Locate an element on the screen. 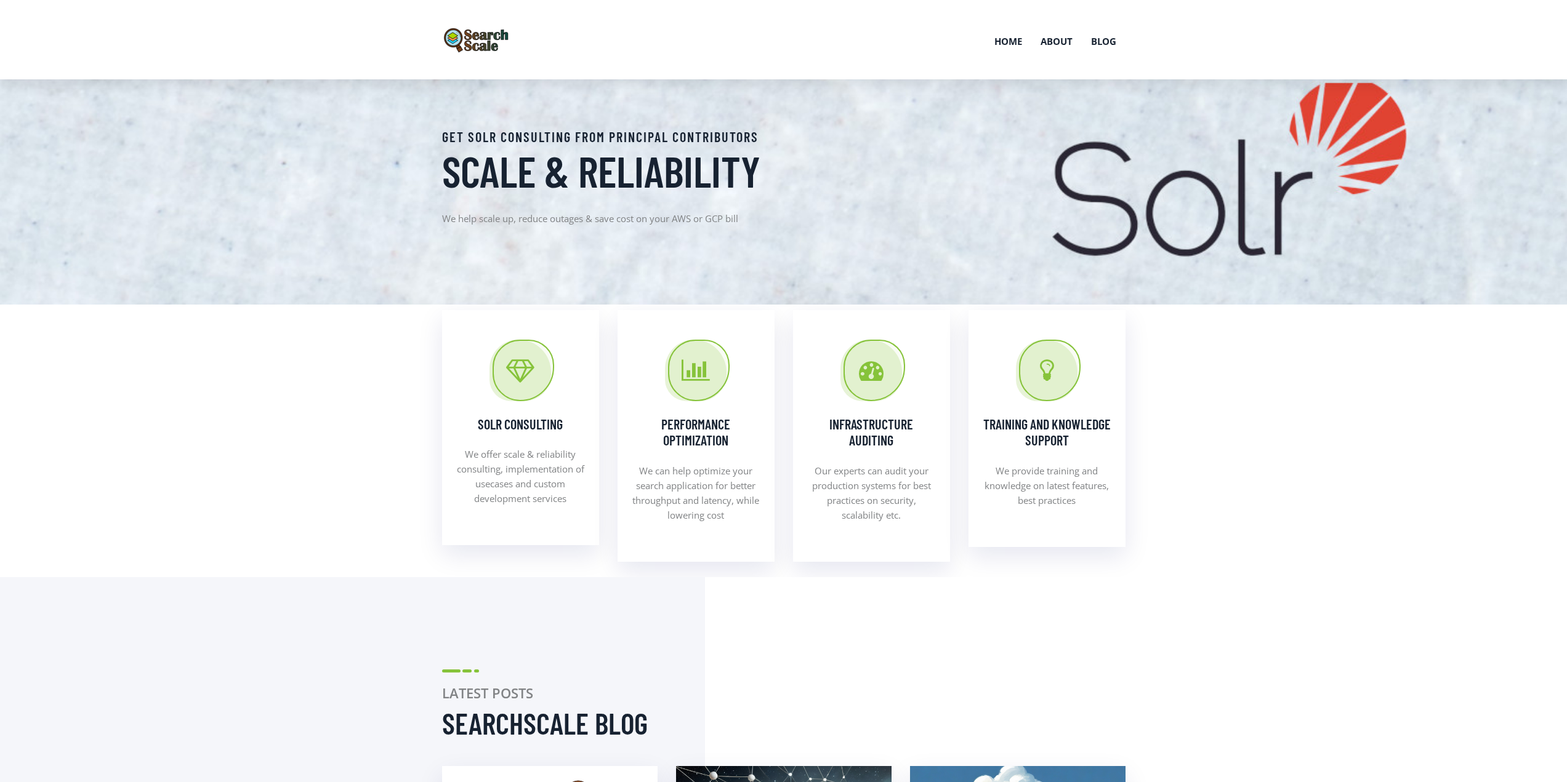 The width and height of the screenshot is (1567, 782). h2: SearchScale Blog is located at coordinates (784, 724).